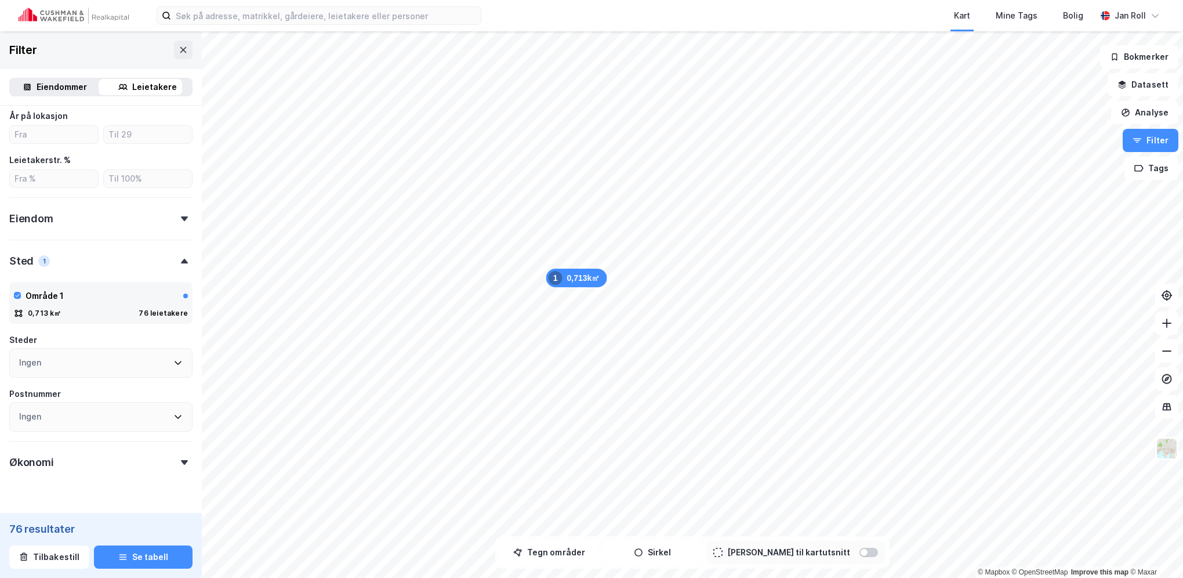 This screenshot has width=1183, height=578. I want to click on div: Sted, so click(21, 261).